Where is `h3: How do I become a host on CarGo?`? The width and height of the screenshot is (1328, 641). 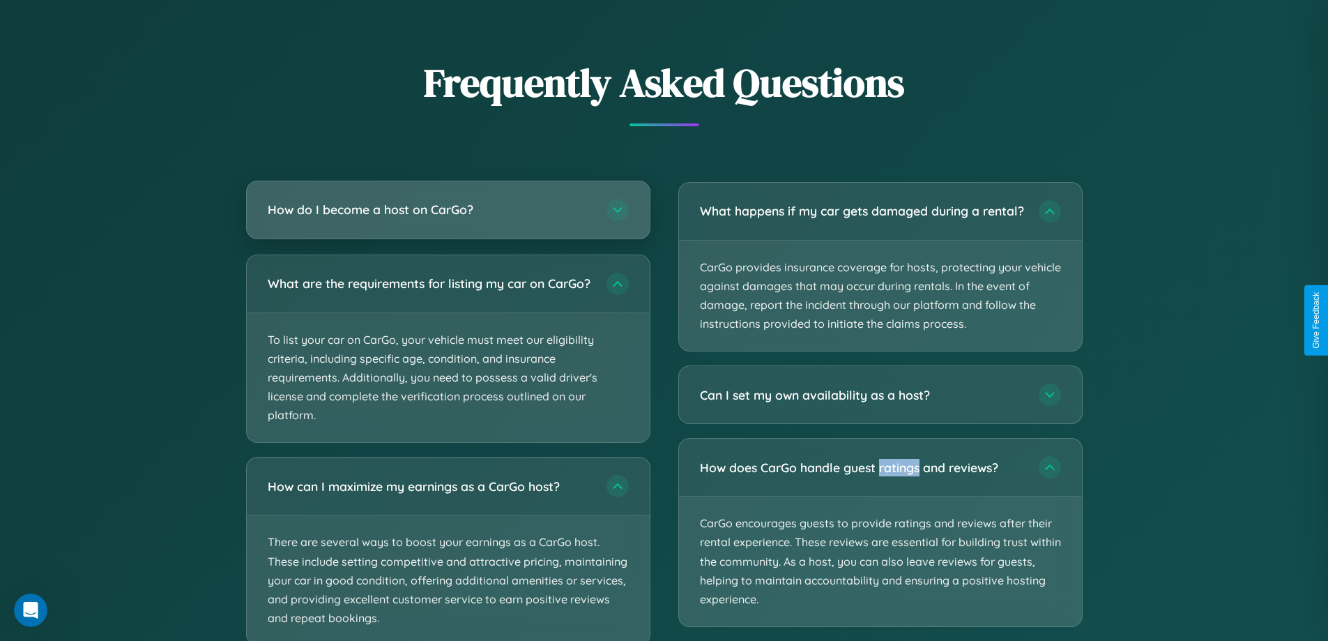
h3: How do I become a host on CarGo? is located at coordinates (430, 209).